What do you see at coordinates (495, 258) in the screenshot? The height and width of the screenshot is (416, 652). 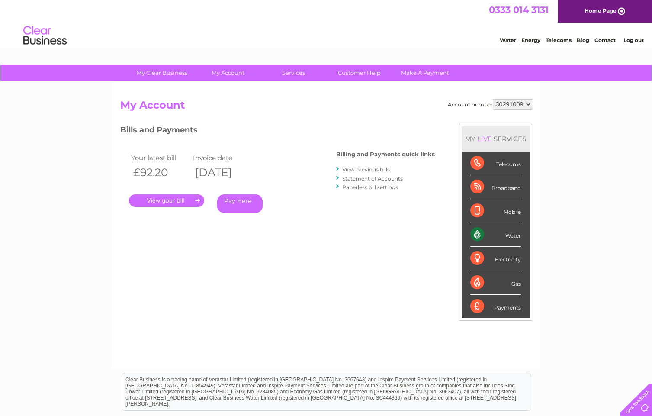 I see `div: Electricity` at bounding box center [495, 258].